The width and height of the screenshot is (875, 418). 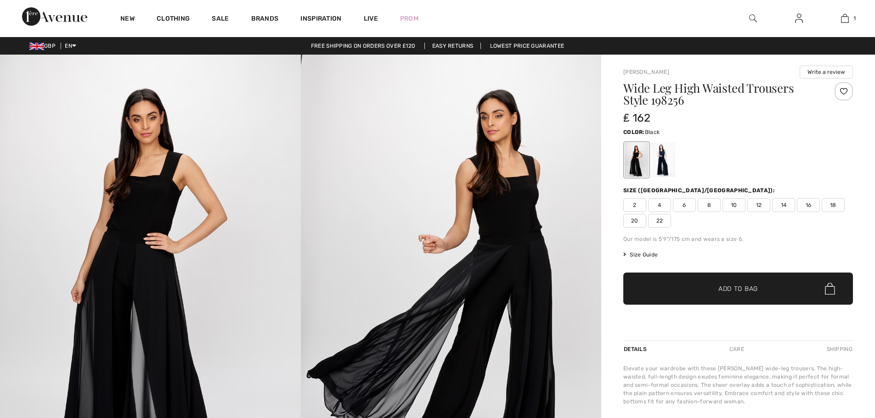 I want to click on span: 12, so click(x=758, y=205).